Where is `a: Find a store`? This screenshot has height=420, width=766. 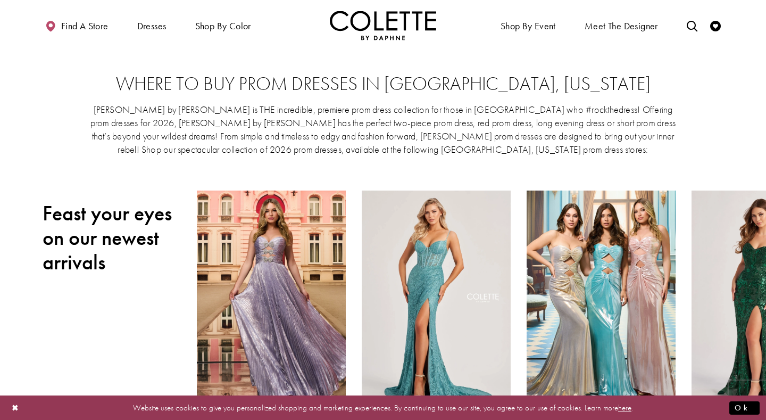 a: Find a store is located at coordinates (77, 25).